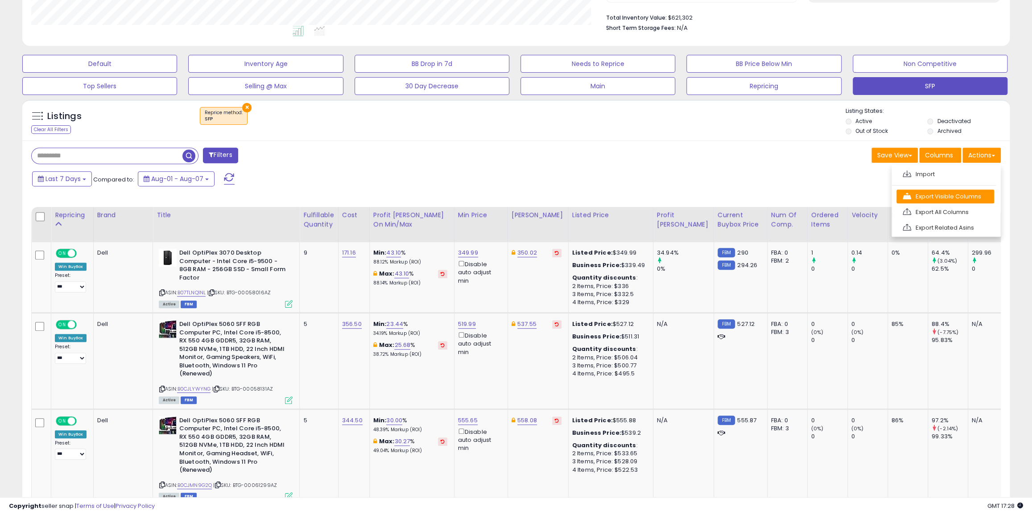 The image size is (1032, 515). What do you see at coordinates (64, 116) in the screenshot?
I see `h5: Listings` at bounding box center [64, 116].